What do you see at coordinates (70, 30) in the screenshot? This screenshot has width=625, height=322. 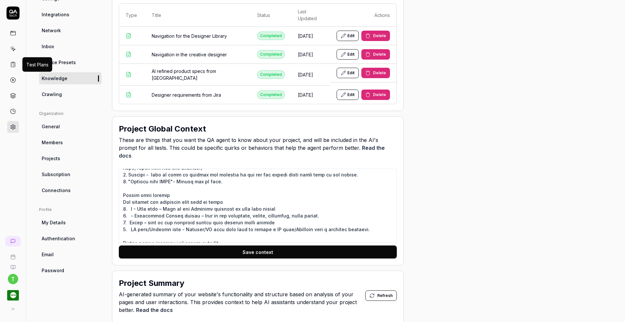 I see `a: Network` at bounding box center [70, 30].